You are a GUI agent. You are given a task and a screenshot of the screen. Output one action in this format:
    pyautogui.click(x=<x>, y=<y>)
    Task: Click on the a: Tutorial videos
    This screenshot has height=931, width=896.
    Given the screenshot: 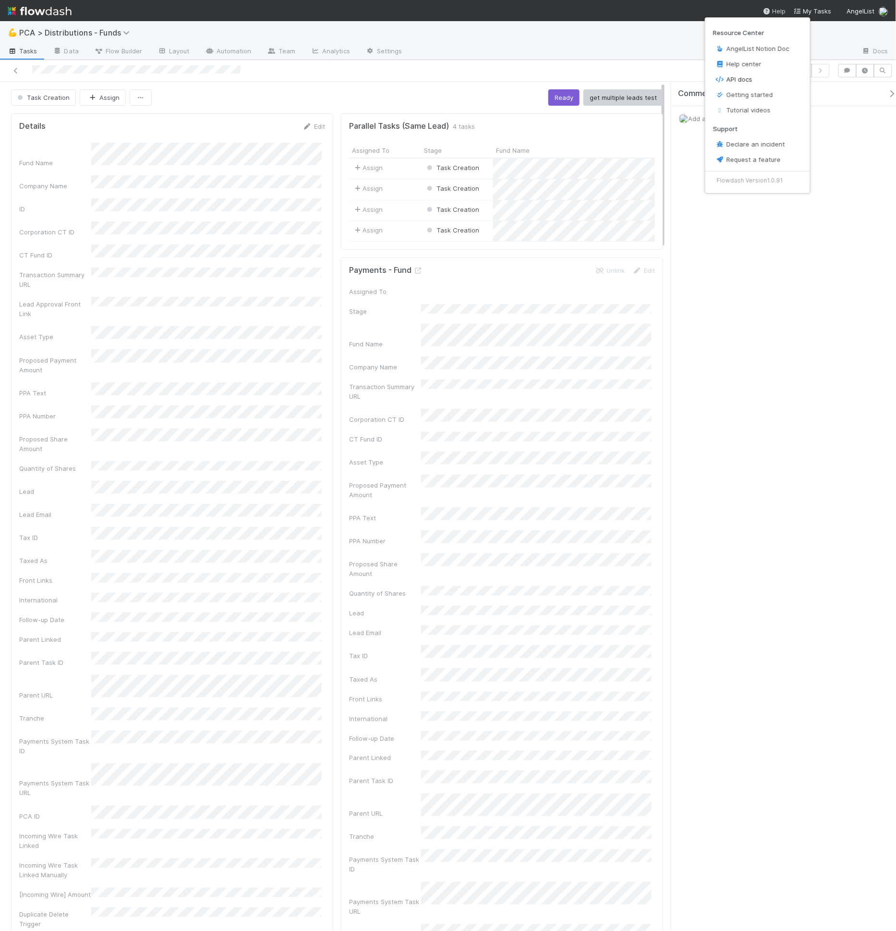 What is the action you would take?
    pyautogui.click(x=758, y=110)
    